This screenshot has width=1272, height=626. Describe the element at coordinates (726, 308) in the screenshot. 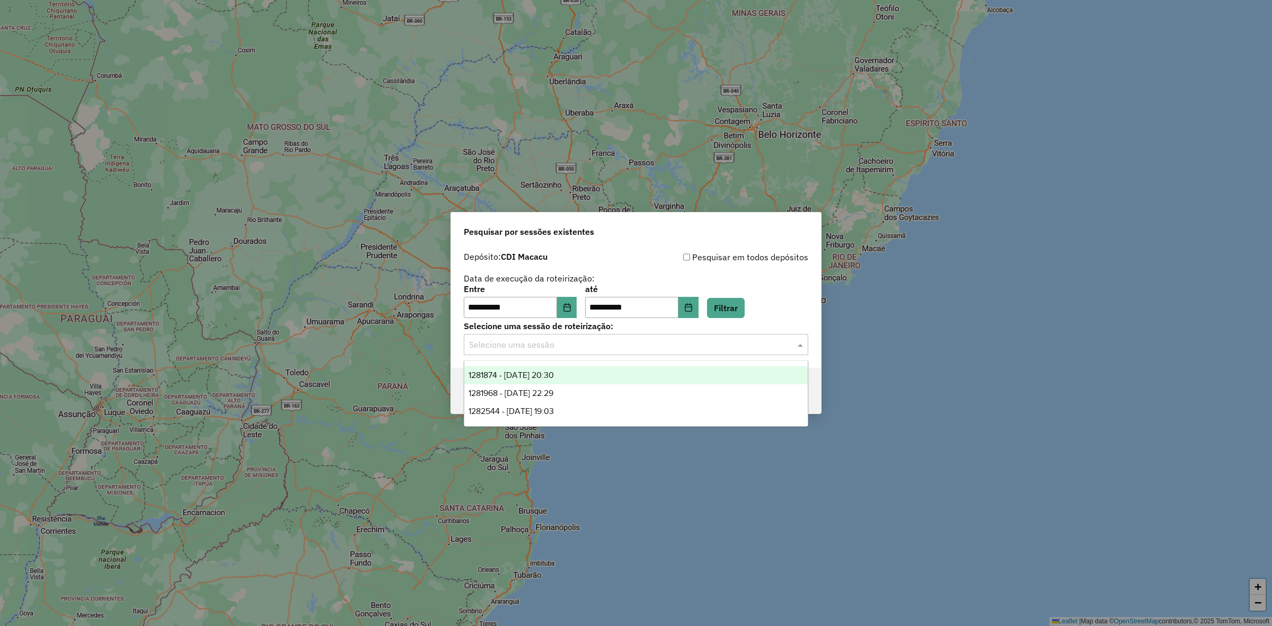

I see `button: Filtrar` at that location.